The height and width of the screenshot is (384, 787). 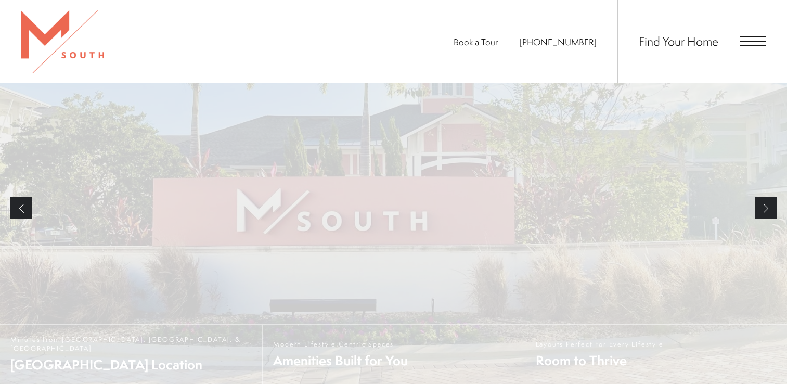 What do you see at coordinates (753, 41) in the screenshot?
I see `button: Open Menu` at bounding box center [753, 41].